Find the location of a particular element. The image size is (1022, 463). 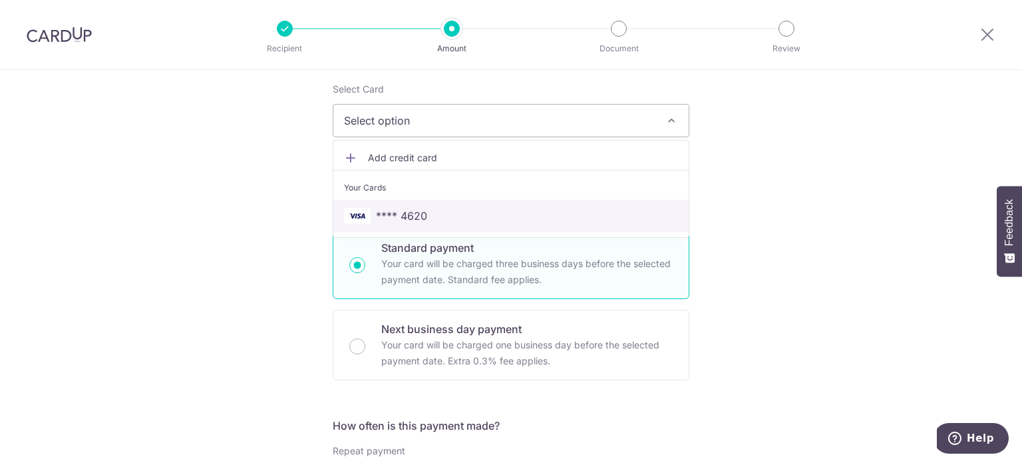

p: Recipient is located at coordinates (285, 49).